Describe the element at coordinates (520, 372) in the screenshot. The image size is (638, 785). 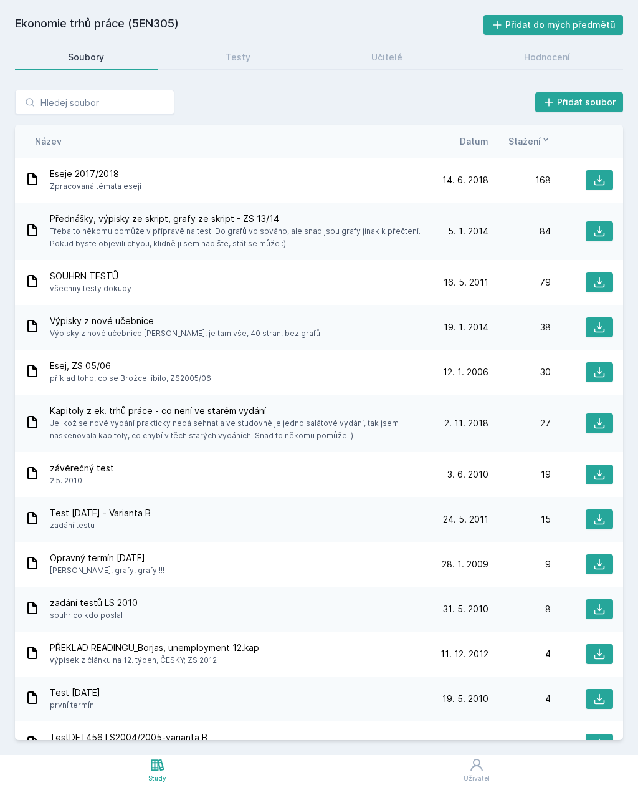
I see `div: 30` at that location.